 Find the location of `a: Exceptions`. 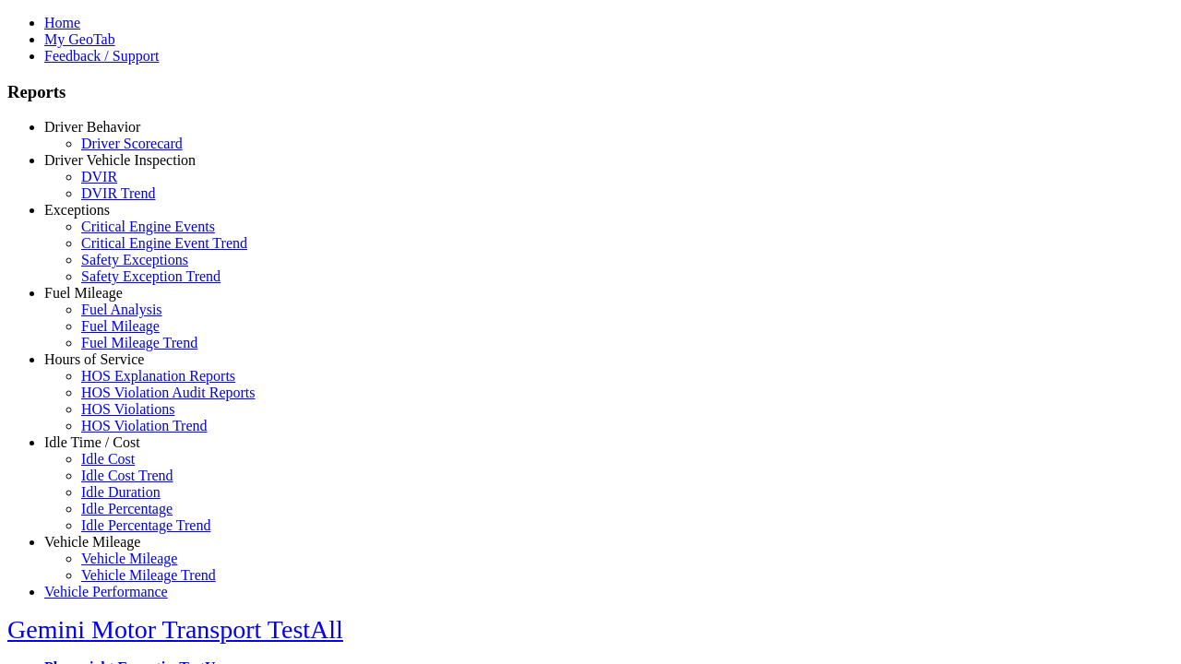

a: Exceptions is located at coordinates (77, 209).